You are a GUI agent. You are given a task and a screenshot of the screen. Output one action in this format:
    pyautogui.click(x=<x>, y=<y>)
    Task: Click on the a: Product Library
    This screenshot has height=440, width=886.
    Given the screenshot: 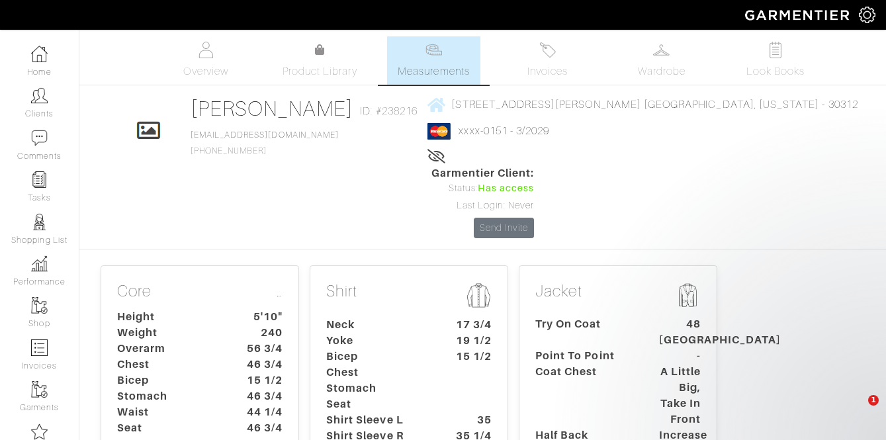 What is the action you would take?
    pyautogui.click(x=320, y=61)
    